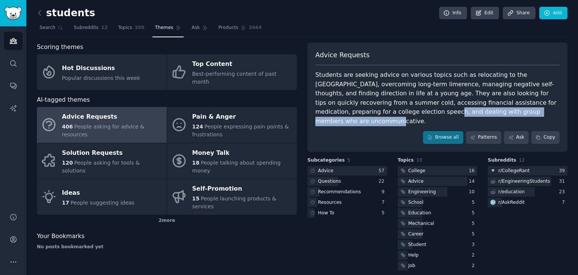 The image size is (578, 275). Describe the element at coordinates (412, 266) in the screenshot. I see `div: Job` at that location.